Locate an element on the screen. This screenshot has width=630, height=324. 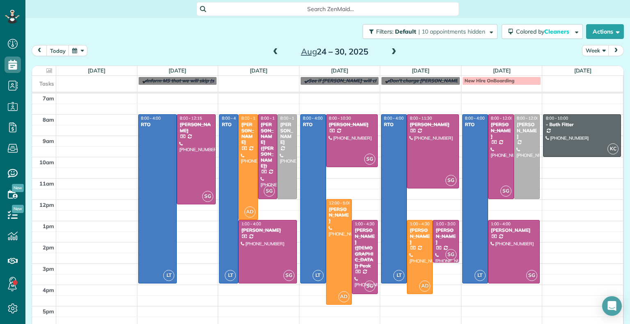
button: Week is located at coordinates (595, 50).